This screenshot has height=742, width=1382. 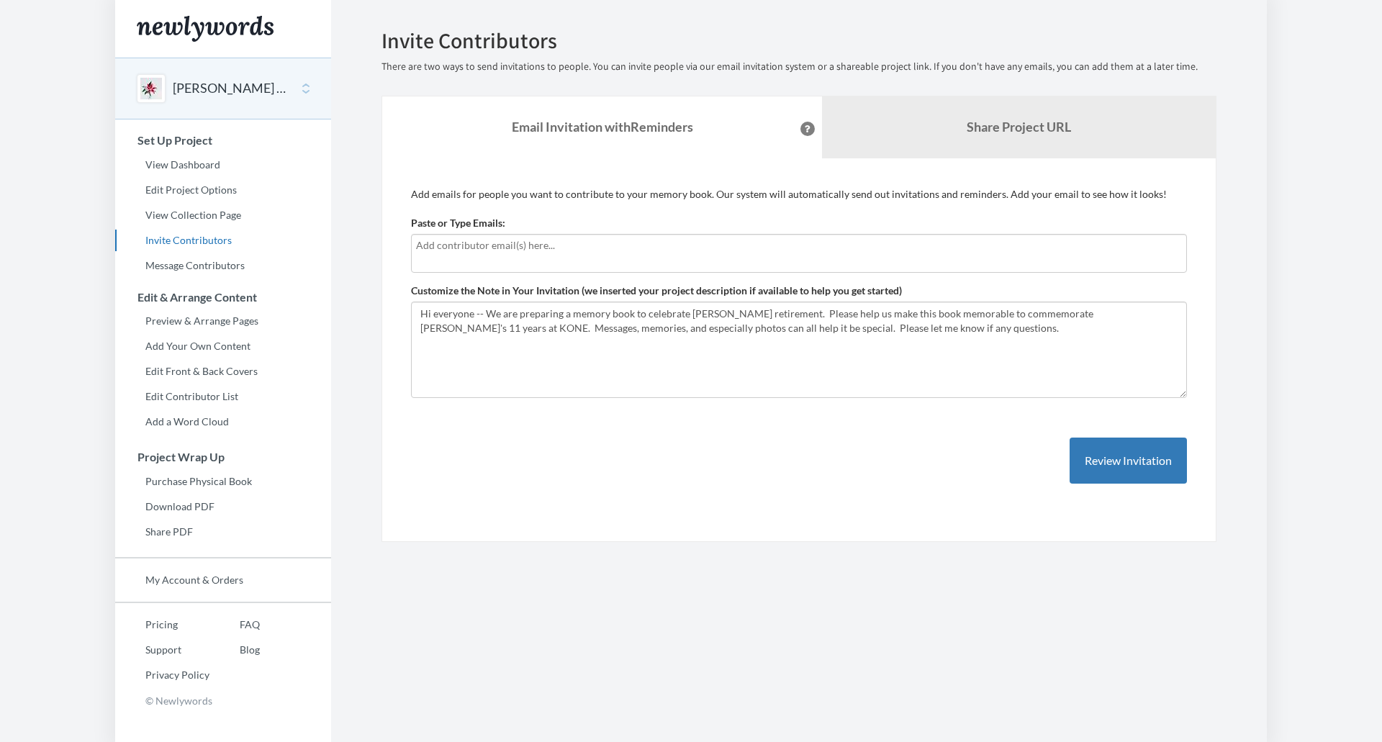 What do you see at coordinates (223, 321) in the screenshot?
I see `a: Preview & Arrange Pages` at bounding box center [223, 321].